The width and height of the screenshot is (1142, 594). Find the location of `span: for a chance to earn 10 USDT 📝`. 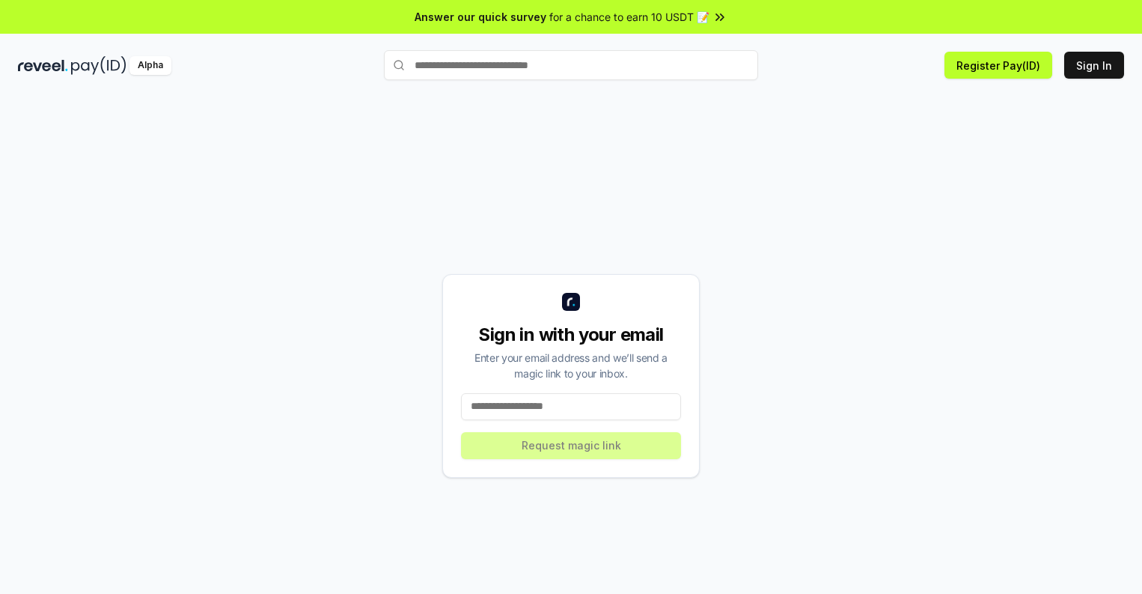

span: for a chance to earn 10 USDT 📝 is located at coordinates (630, 16).